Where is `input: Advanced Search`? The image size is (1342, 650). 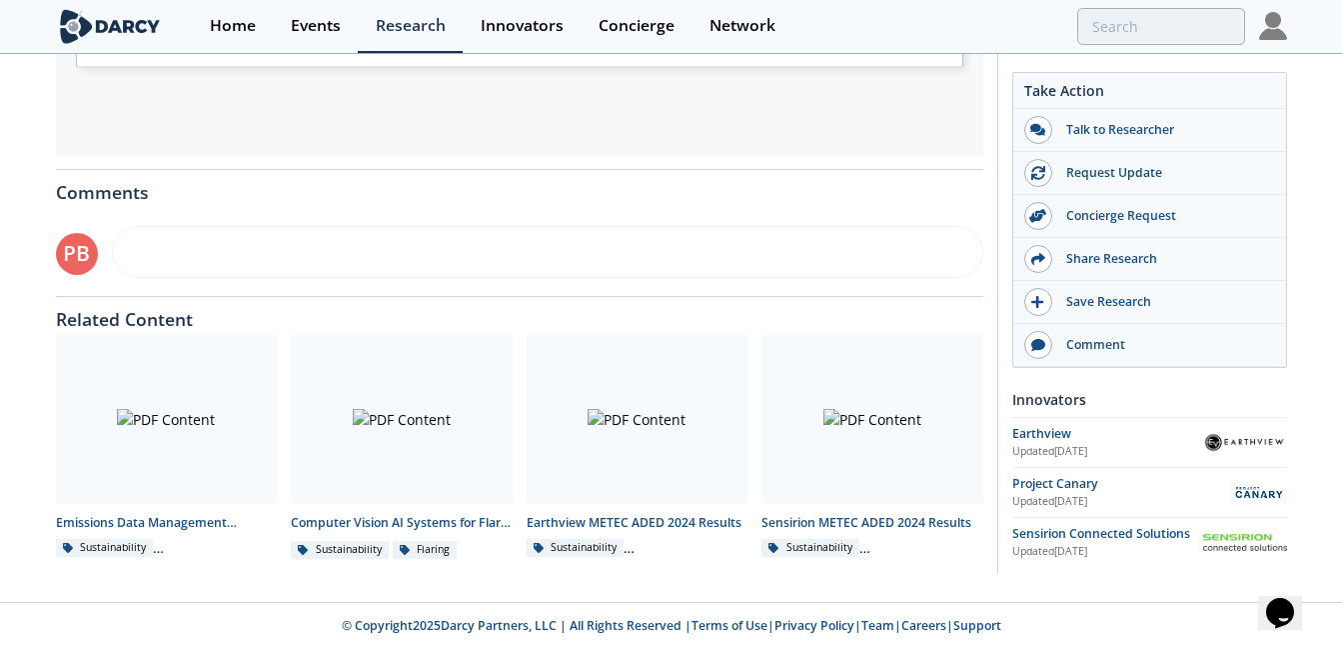
input: Advanced Search is located at coordinates (1161, 26).